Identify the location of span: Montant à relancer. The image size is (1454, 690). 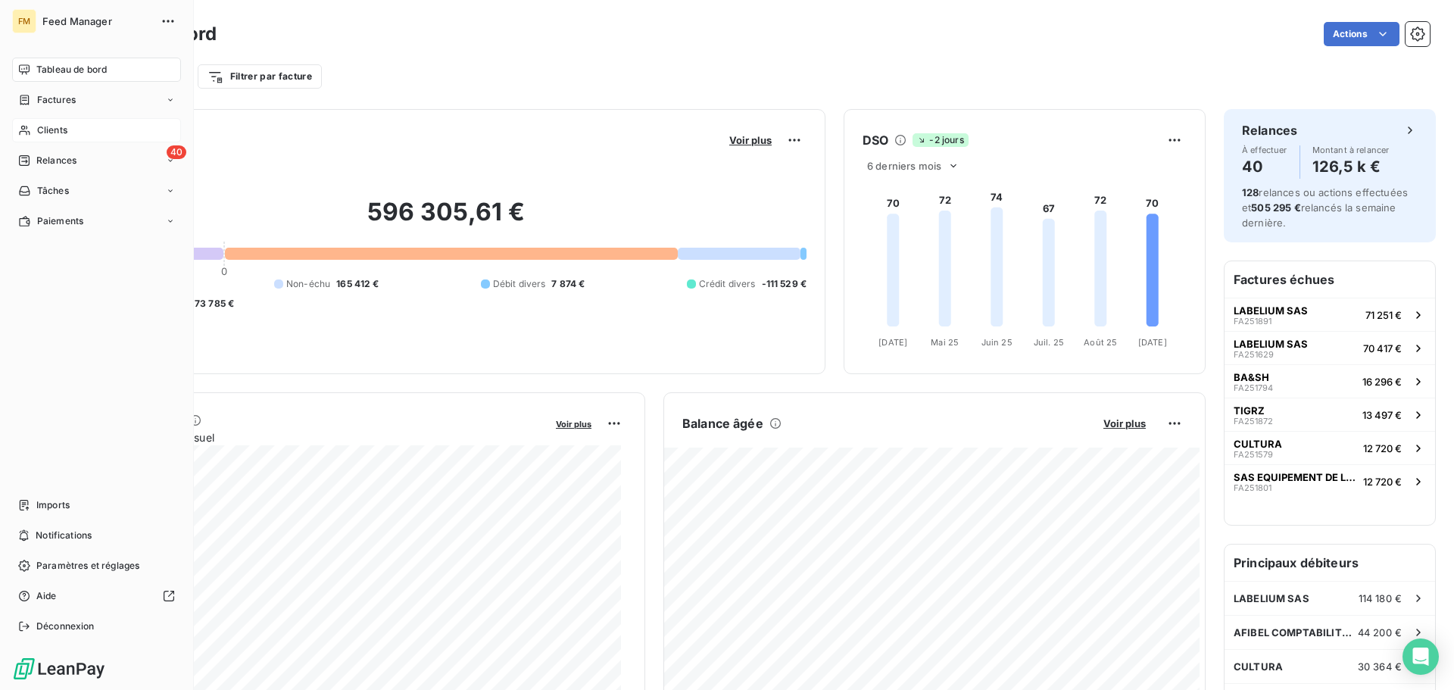
(1351, 150).